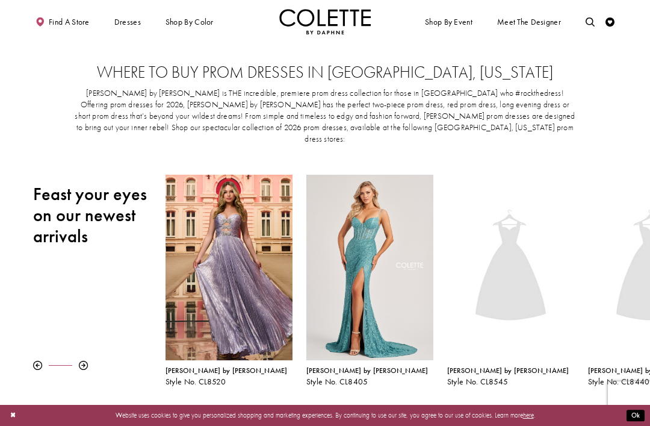  I want to click on a: Visit Colette by Daphne Style No. CL8405 Page, so click(370, 267).